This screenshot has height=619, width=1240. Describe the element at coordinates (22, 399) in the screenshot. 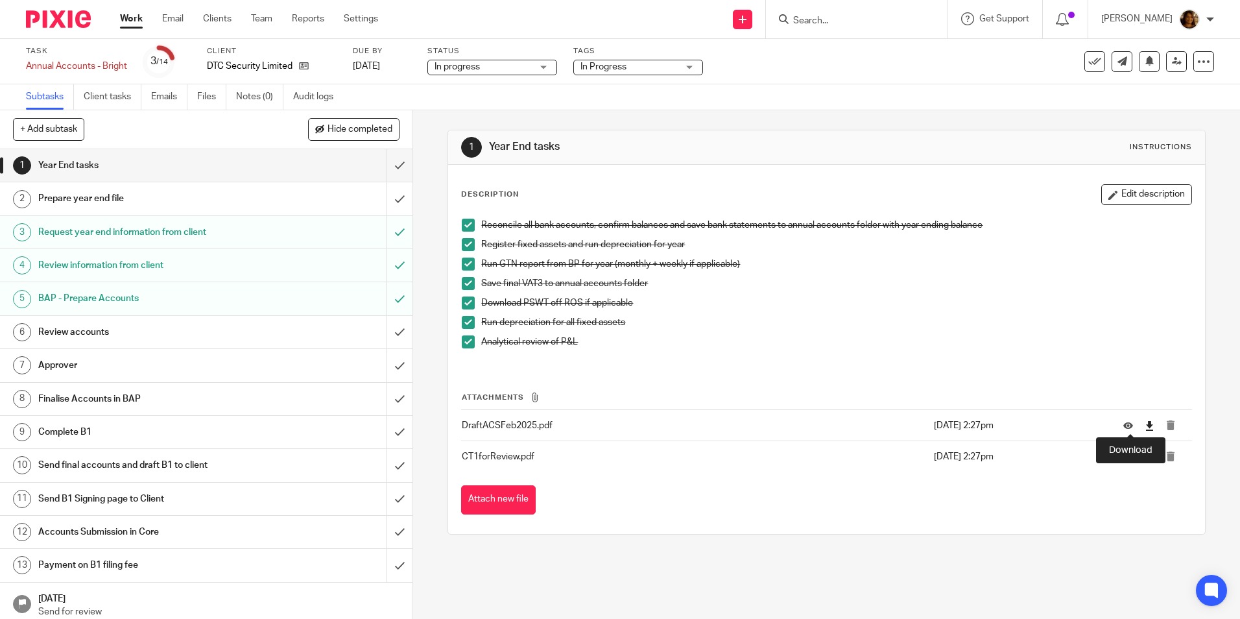

I see `div: 8` at that location.